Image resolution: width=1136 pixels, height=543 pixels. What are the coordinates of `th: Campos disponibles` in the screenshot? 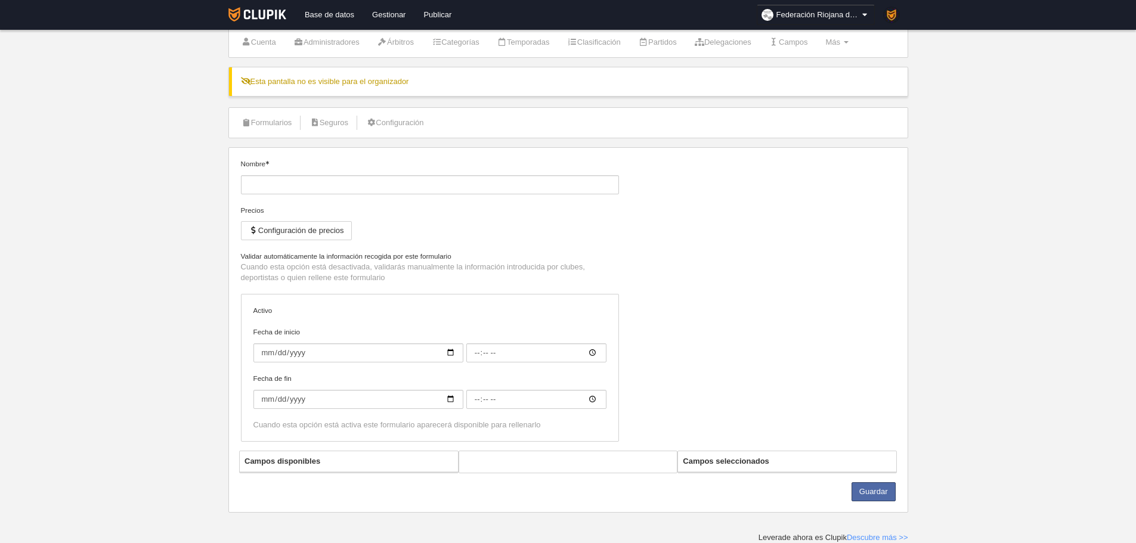 It's located at (349, 461).